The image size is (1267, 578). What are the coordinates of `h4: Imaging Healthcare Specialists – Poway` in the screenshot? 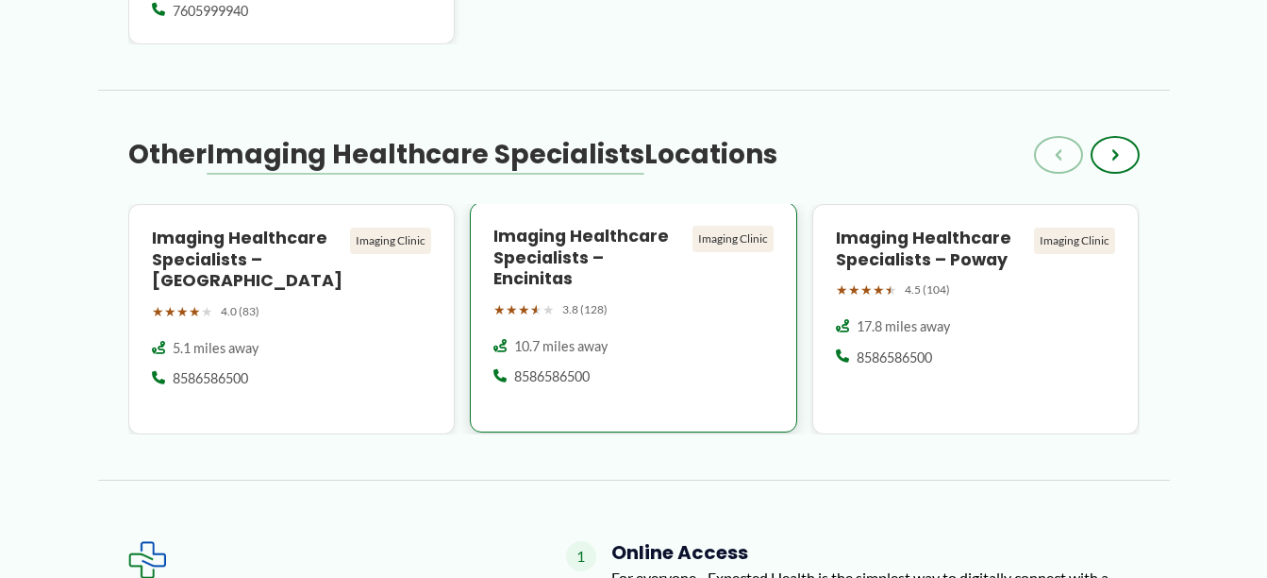 It's located at (931, 249).